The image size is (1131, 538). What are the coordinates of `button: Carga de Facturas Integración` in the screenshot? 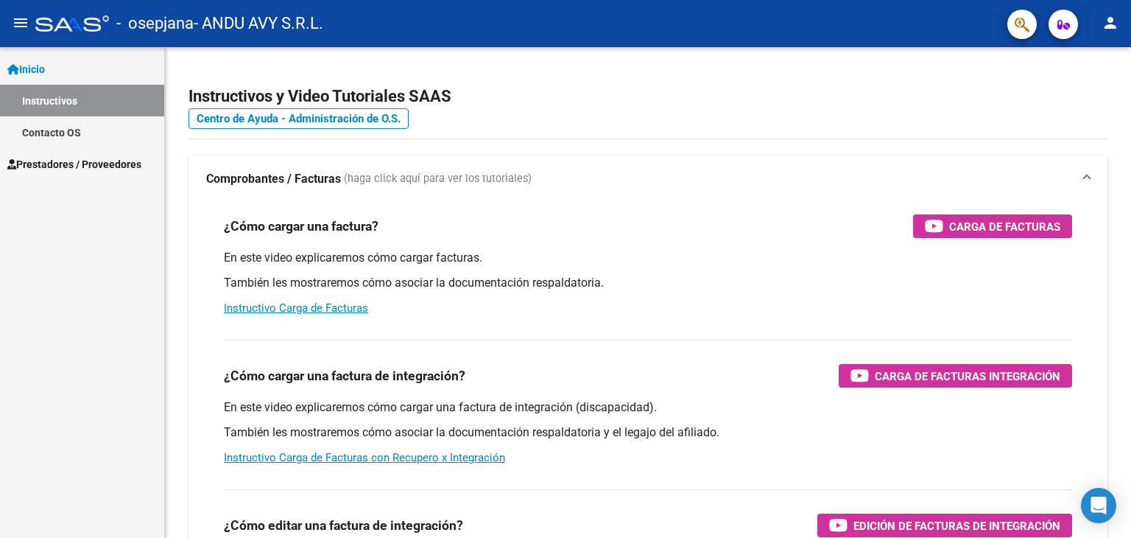 It's located at (955, 376).